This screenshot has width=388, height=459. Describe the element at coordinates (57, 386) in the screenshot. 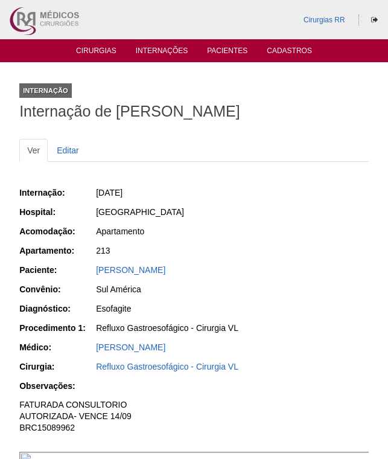

I see `div: Observações:` at that location.